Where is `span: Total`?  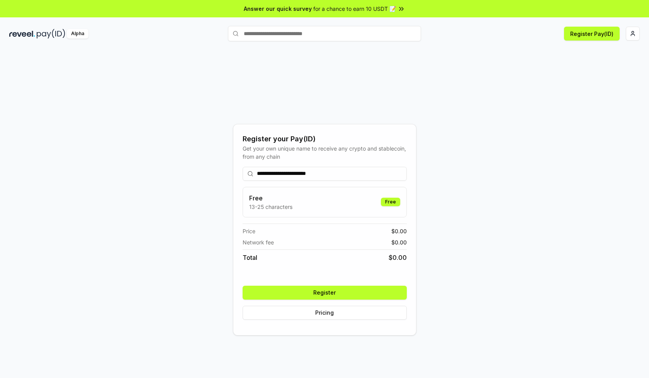
span: Total is located at coordinates (250, 257).